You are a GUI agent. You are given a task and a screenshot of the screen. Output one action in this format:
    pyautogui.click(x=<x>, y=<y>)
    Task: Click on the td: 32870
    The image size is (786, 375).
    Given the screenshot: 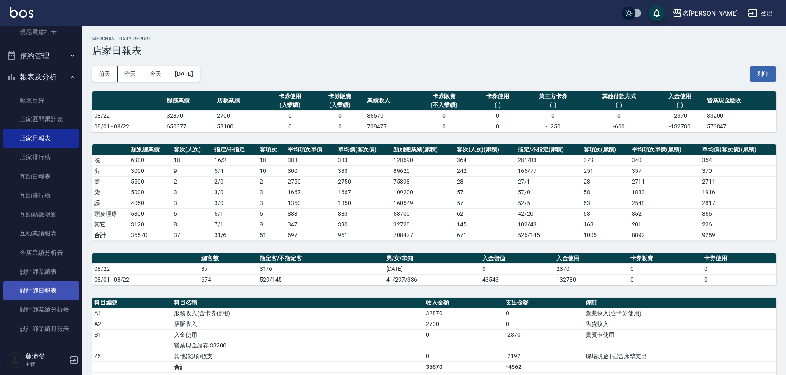 What is the action you would take?
    pyautogui.click(x=190, y=116)
    